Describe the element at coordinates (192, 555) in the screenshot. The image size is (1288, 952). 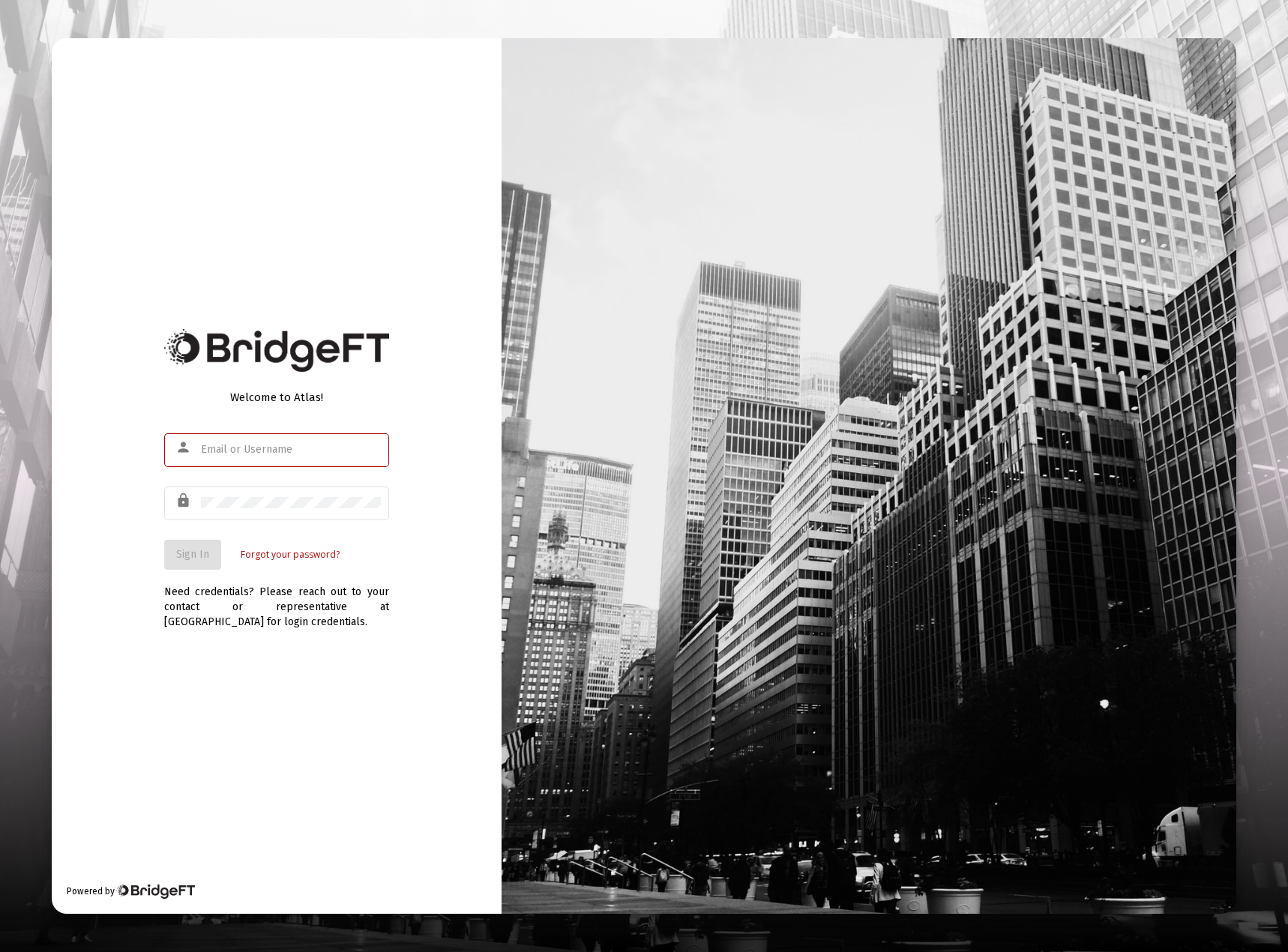
I see `button: Sign In` at that location.